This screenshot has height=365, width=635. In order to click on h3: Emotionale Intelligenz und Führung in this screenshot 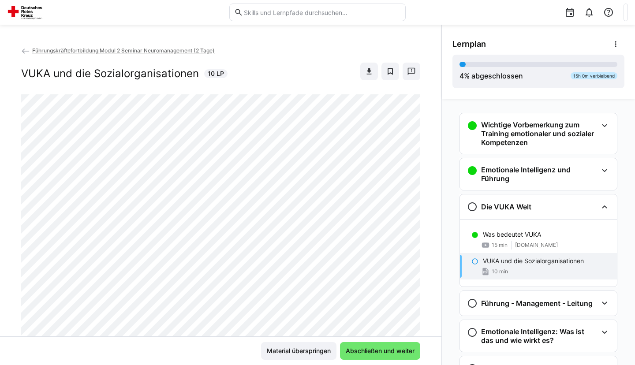, I will do `click(539, 174)`.